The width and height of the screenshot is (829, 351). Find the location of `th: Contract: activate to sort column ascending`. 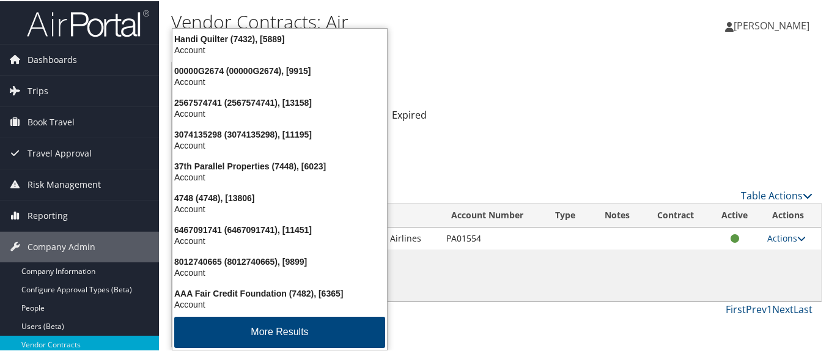

th: Contract: activate to sort column ascending is located at coordinates (675, 214).